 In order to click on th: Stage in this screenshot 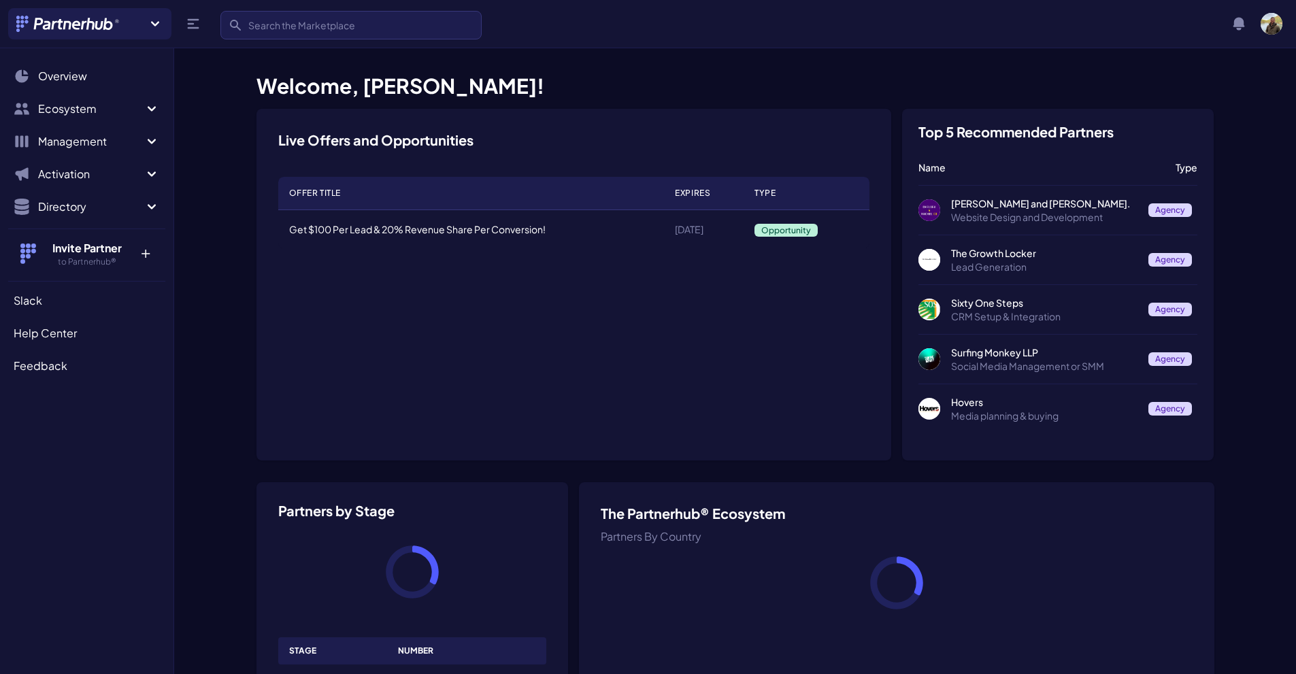, I will do `click(333, 651)`.